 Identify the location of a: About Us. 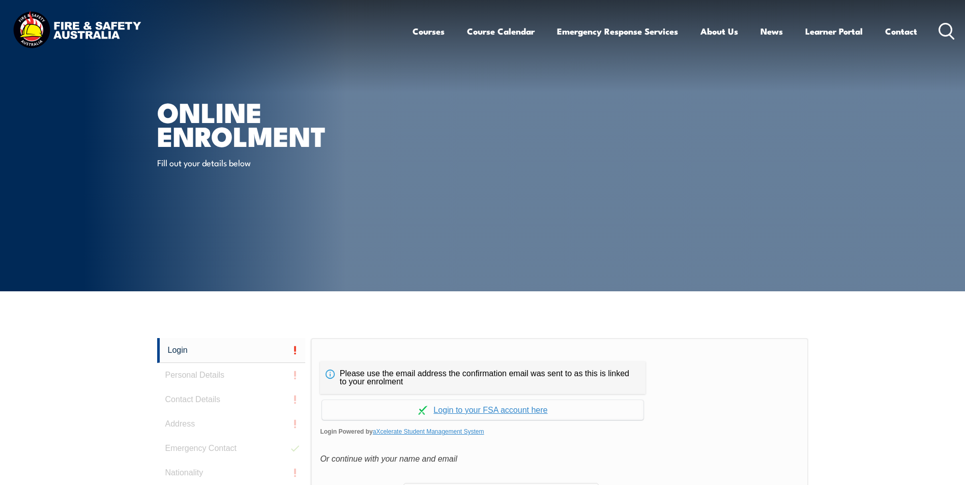
(719, 31).